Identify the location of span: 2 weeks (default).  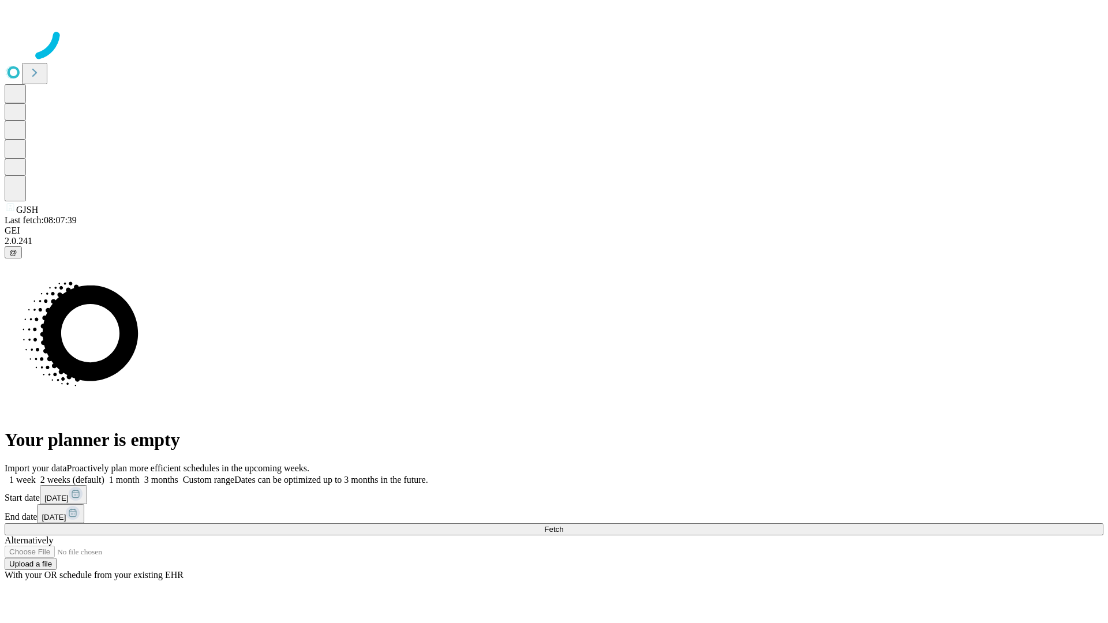
(72, 480).